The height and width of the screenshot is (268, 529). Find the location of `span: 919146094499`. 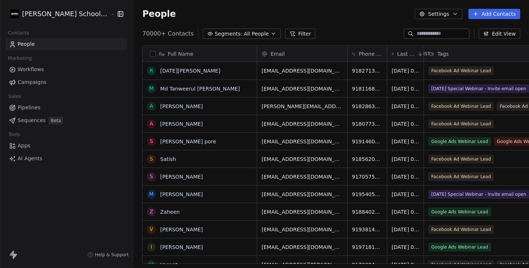

span: 919146094499 is located at coordinates (367, 142).